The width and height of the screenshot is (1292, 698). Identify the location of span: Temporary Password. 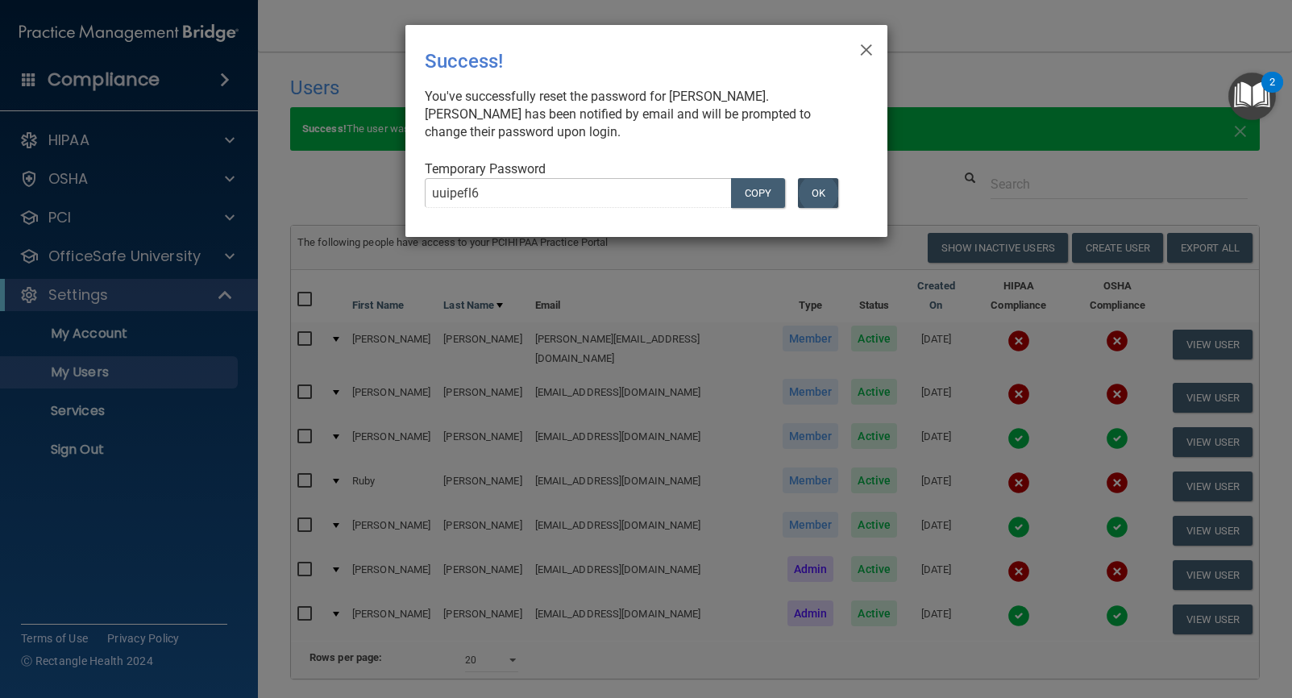
(485, 168).